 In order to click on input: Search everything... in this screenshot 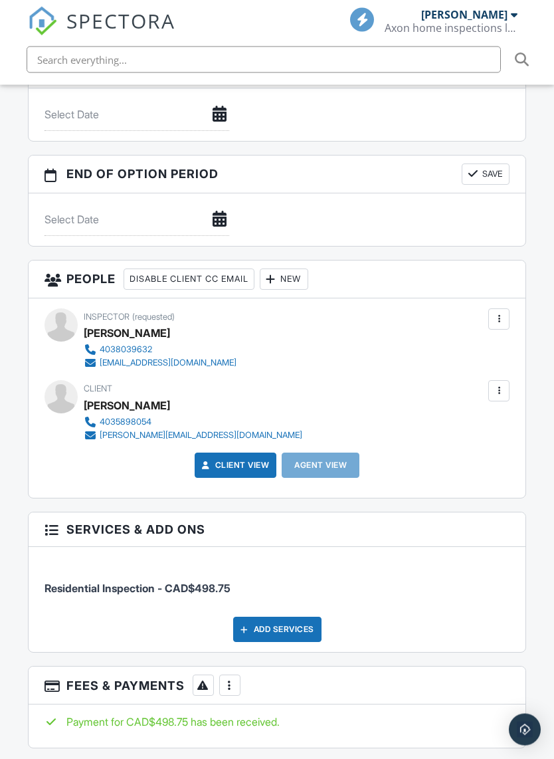, I will do `click(264, 60)`.